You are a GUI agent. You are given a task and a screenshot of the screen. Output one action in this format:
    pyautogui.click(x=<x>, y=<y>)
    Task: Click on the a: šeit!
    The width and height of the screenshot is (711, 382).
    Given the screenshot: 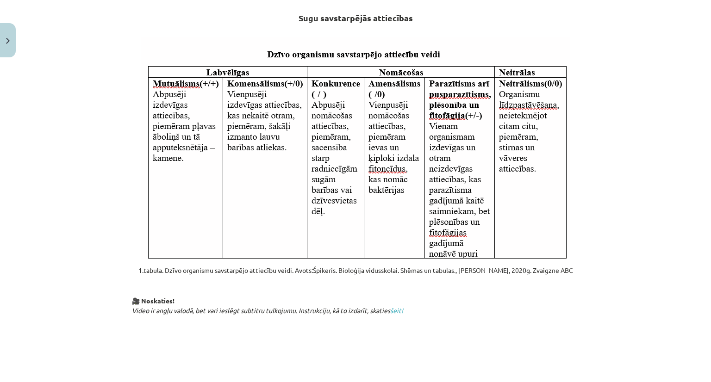 What is the action you would take?
    pyautogui.click(x=397, y=310)
    